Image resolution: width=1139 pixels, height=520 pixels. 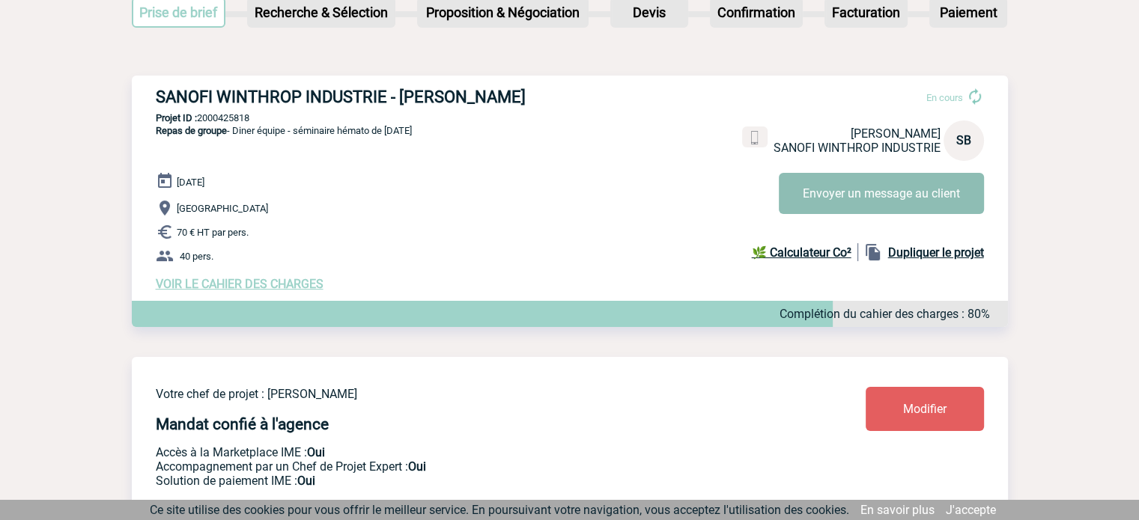 I want to click on b: Dupliquer le projet, so click(x=936, y=252).